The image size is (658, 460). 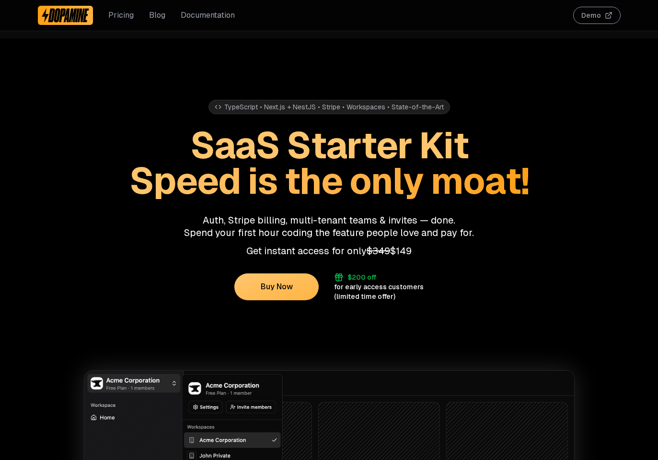 What do you see at coordinates (597, 15) in the screenshot?
I see `a: Demo` at bounding box center [597, 15].